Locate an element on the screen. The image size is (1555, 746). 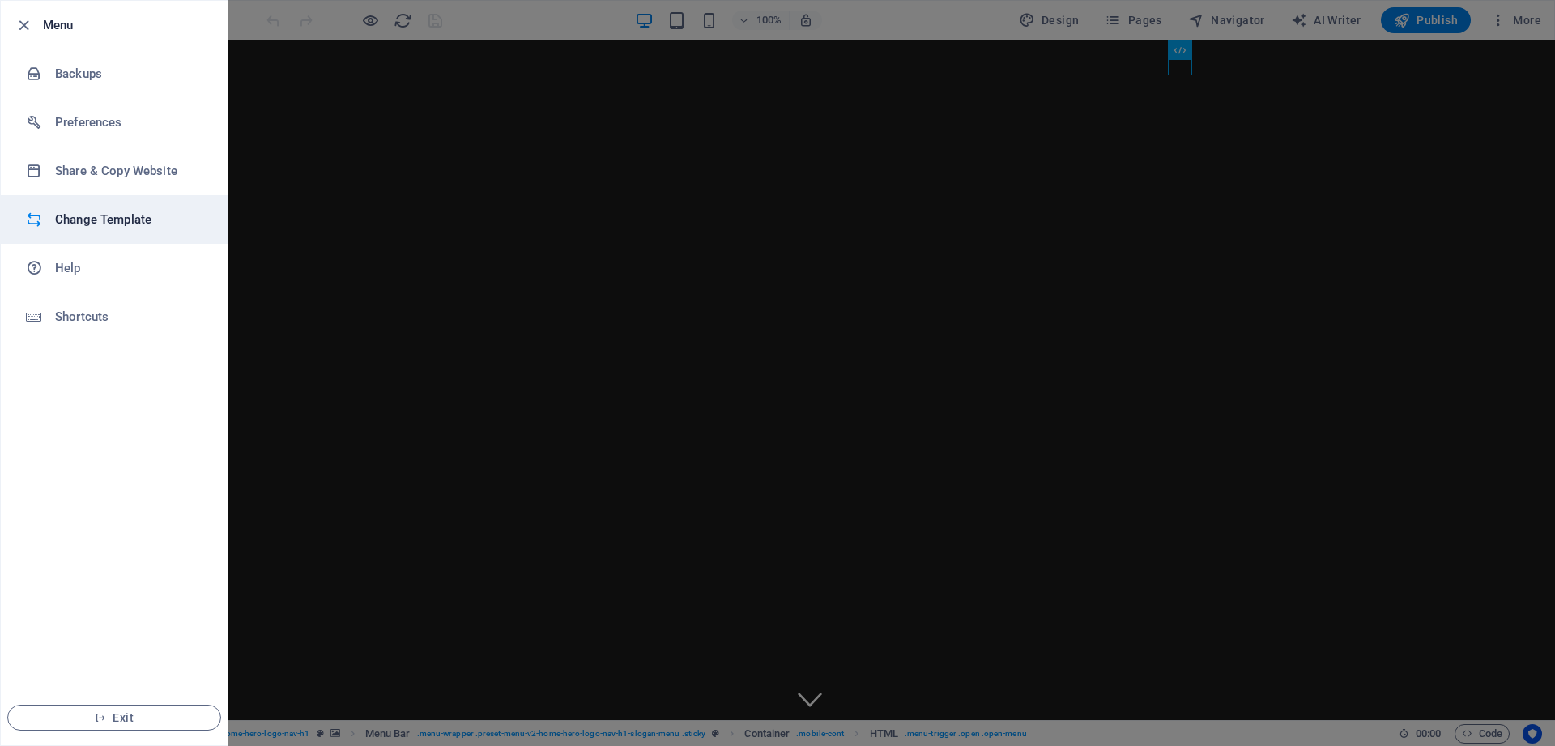
h6: Shortcuts is located at coordinates (130, 317).